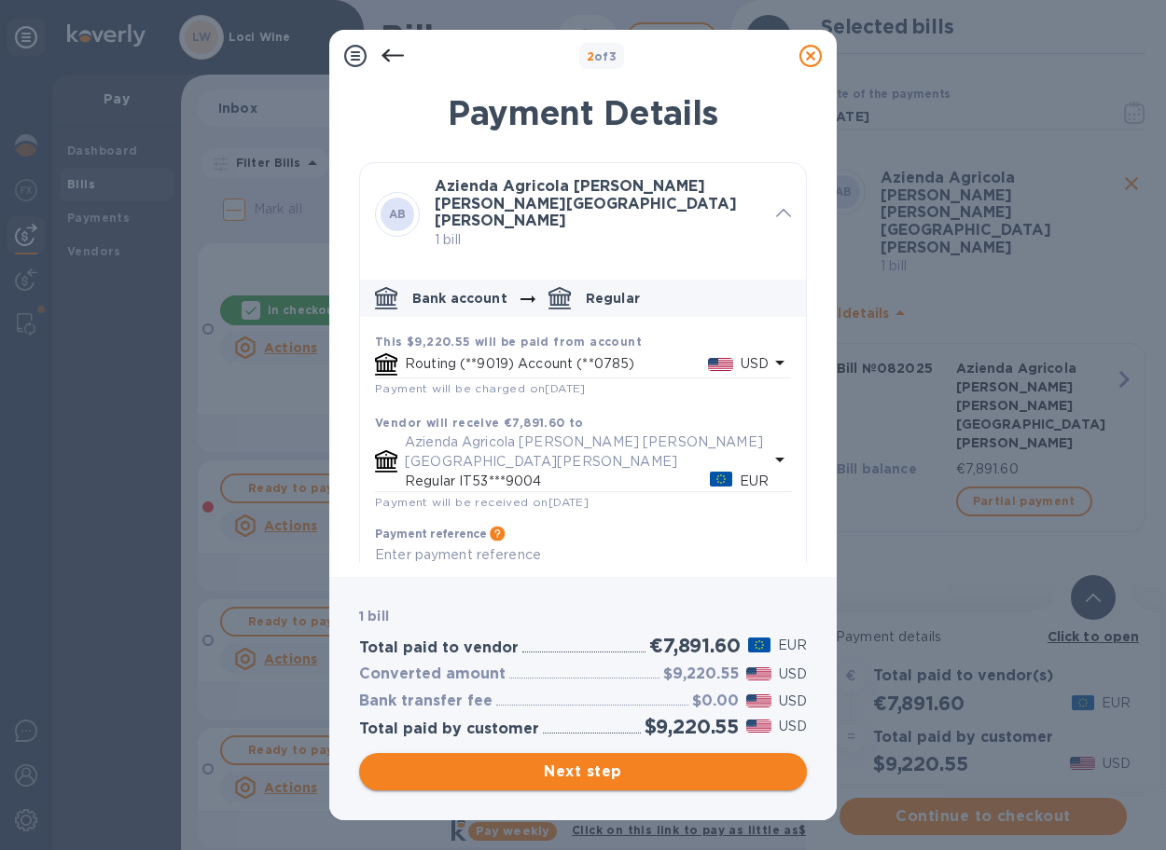 Image resolution: width=1166 pixels, height=850 pixels. I want to click on h3: Total paid by customer, so click(449, 729).